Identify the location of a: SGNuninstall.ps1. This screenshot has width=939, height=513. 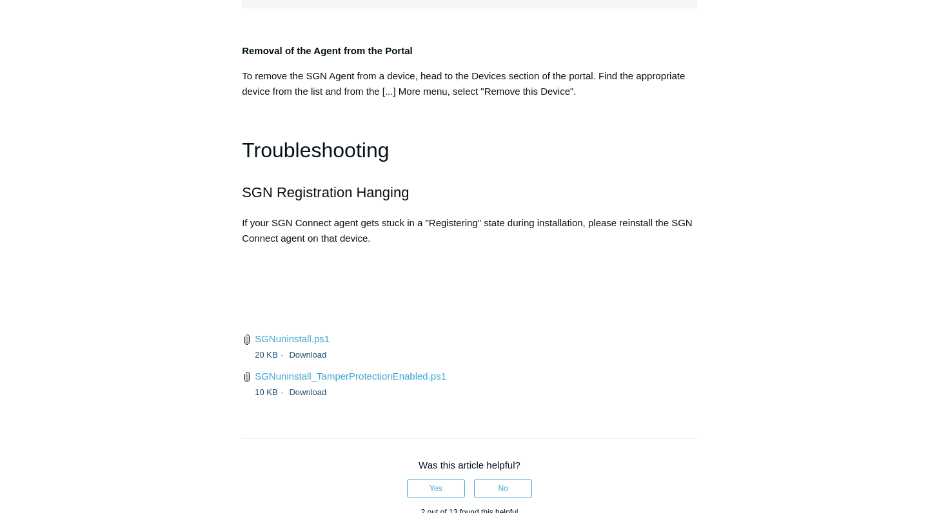
(292, 338).